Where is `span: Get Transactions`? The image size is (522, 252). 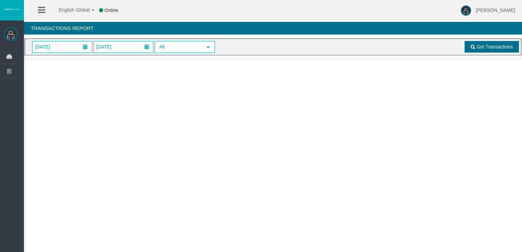 span: Get Transactions is located at coordinates (495, 47).